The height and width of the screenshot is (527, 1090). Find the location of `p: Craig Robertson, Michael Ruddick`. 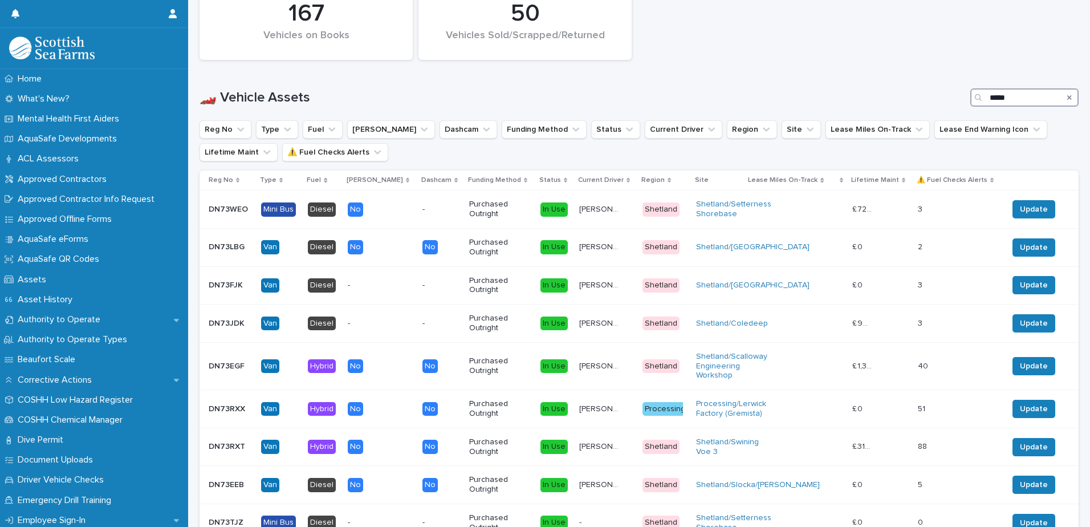

p: Craig Robertson, Michael Ruddick is located at coordinates (600, 284).